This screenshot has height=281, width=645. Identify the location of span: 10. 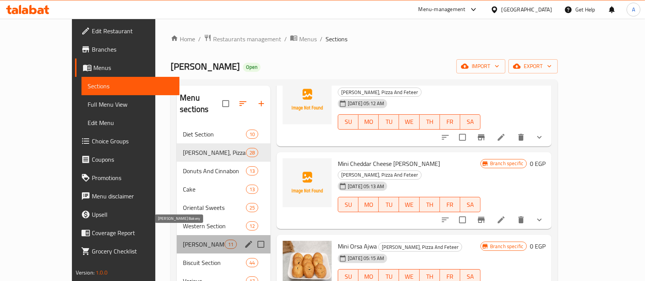
(252, 134).